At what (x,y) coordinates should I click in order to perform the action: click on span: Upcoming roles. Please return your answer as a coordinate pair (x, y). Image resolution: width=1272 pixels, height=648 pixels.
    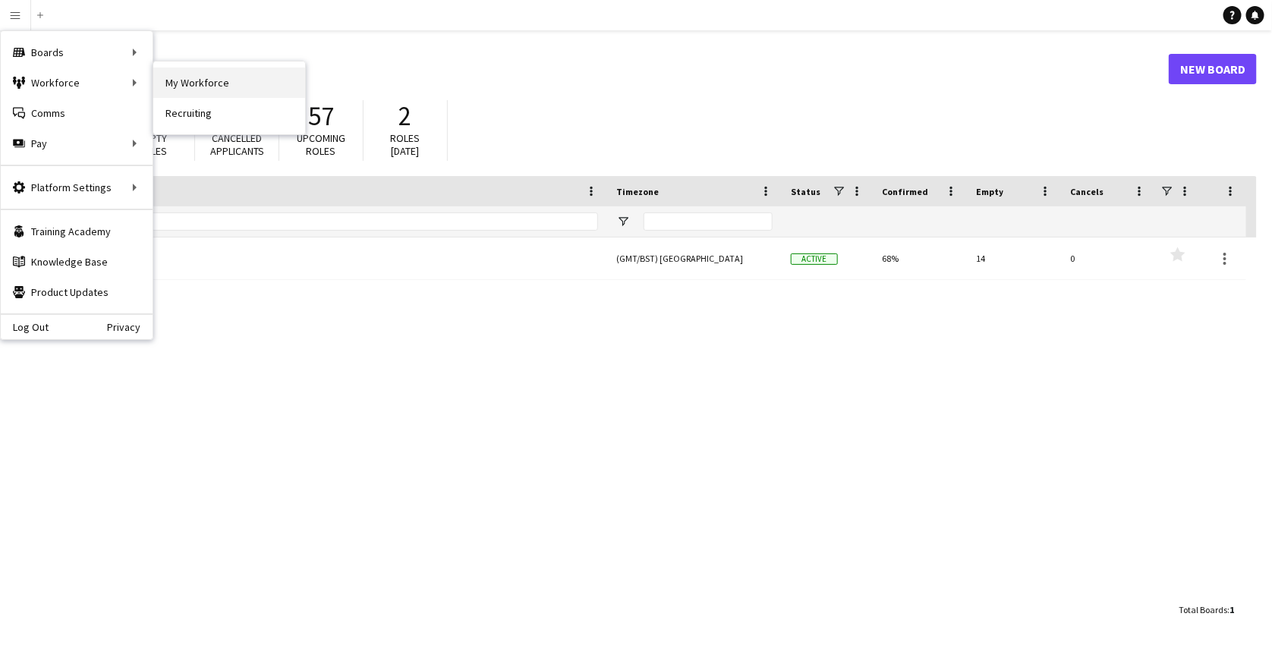
    Looking at the image, I should click on (321, 144).